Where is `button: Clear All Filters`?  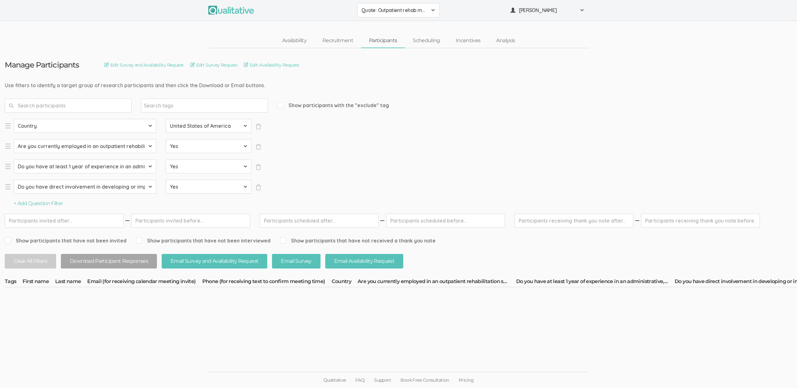 button: Clear All Filters is located at coordinates (30, 261).